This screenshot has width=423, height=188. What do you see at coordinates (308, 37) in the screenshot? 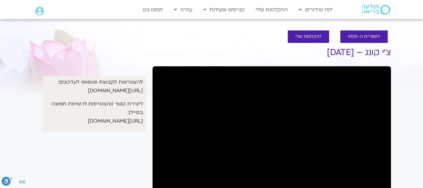
I see `a: להקלטות שלי` at bounding box center [308, 37].